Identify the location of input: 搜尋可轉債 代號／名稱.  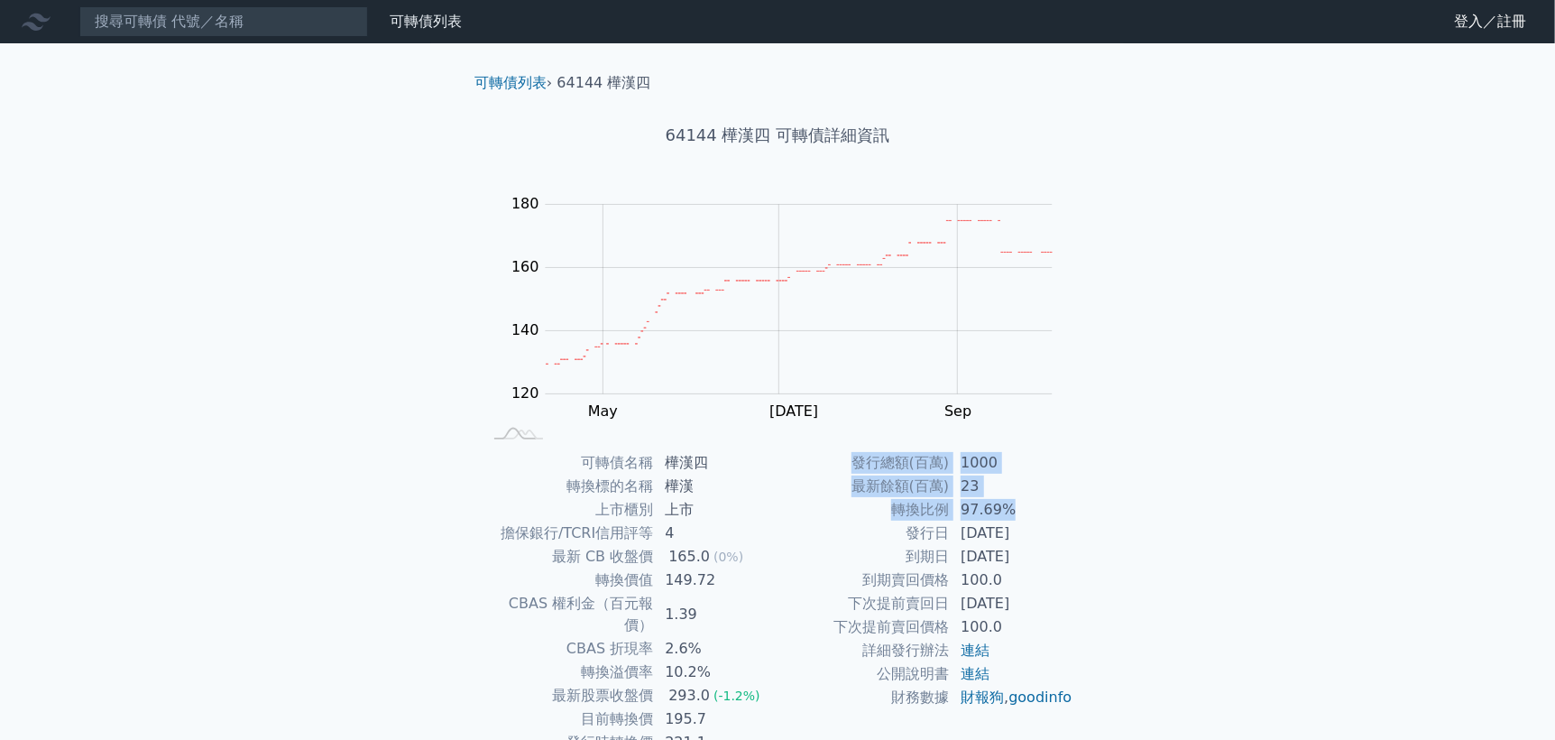
(224, 22).